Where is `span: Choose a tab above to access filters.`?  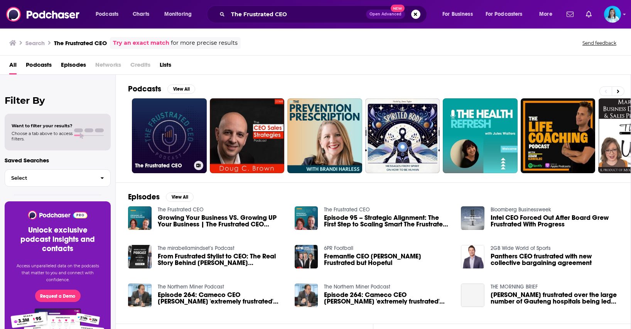 span: Choose a tab above to access filters. is located at coordinates (42, 136).